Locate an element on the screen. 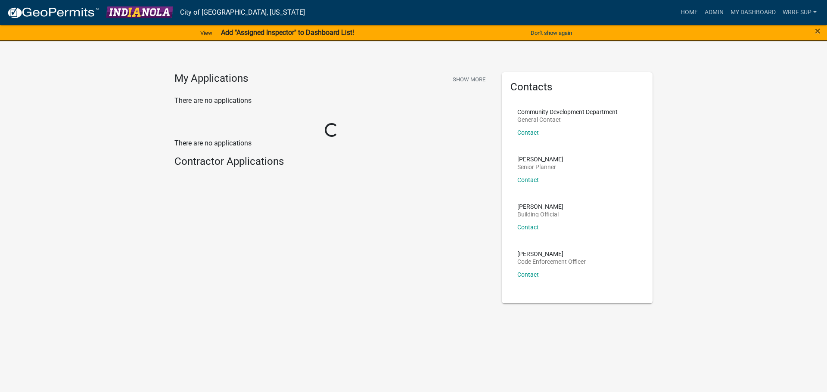  p: Building Official is located at coordinates (540, 214).